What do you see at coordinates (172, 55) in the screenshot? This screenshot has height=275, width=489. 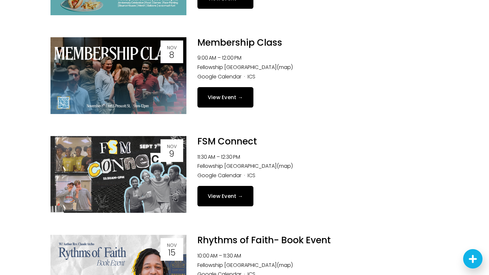 I see `div: 8` at bounding box center [172, 55].